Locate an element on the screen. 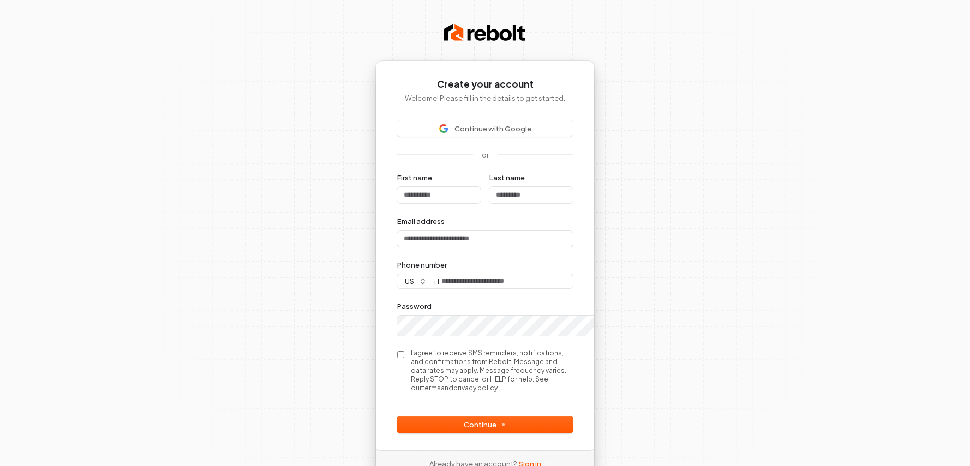  span: Continue is located at coordinates (485, 425).